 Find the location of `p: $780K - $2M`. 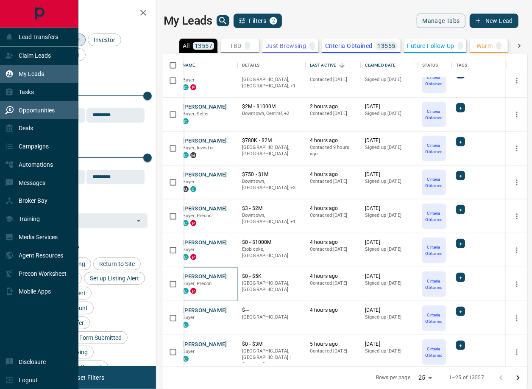

p: $780K - $2M is located at coordinates (272, 140).